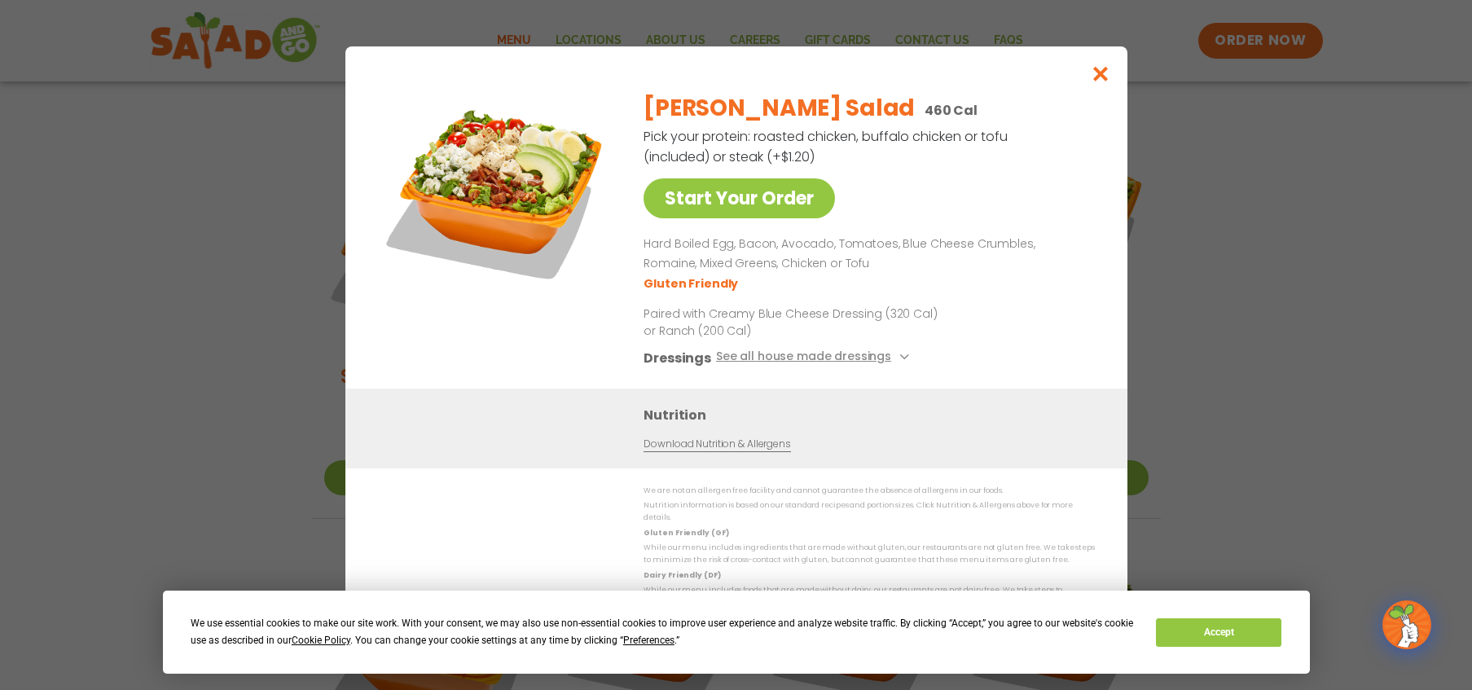  I want to click on div: We use essential cookies to make our site work. With your consent, we may also use non-essential ..., so click(663, 632).